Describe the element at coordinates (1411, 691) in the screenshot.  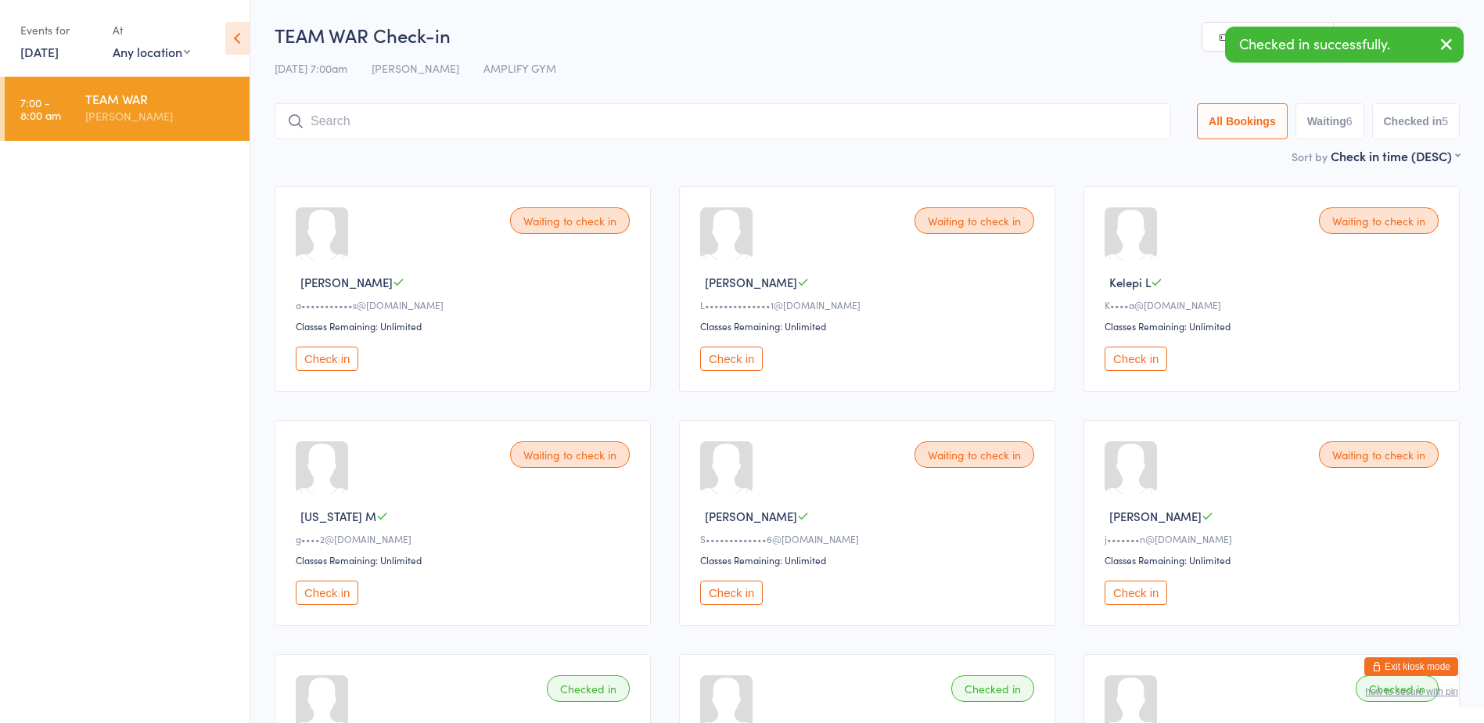
I see `button: how to secure with pin` at that location.